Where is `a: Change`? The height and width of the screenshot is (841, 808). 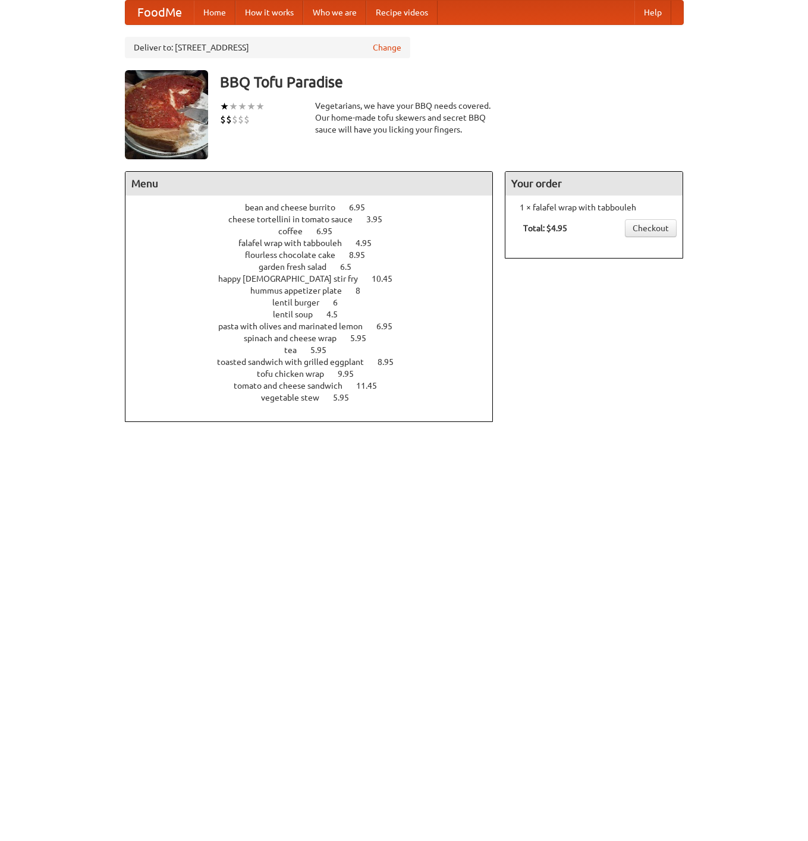
a: Change is located at coordinates (387, 48).